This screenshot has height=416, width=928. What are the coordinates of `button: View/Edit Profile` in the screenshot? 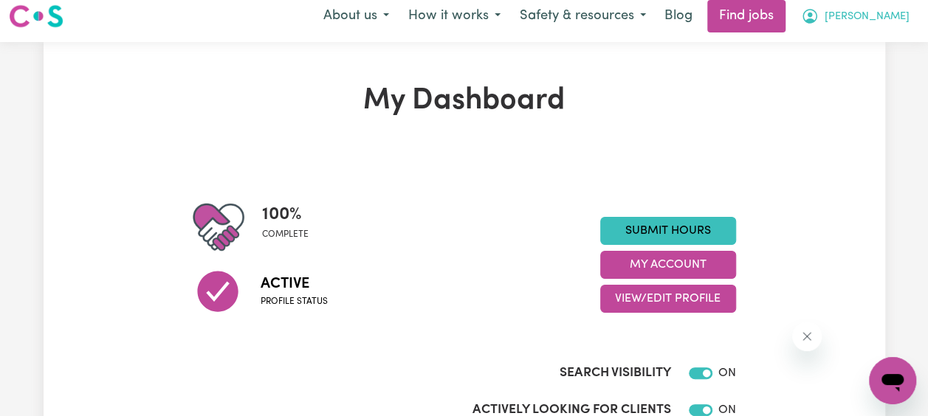 It's located at (668, 299).